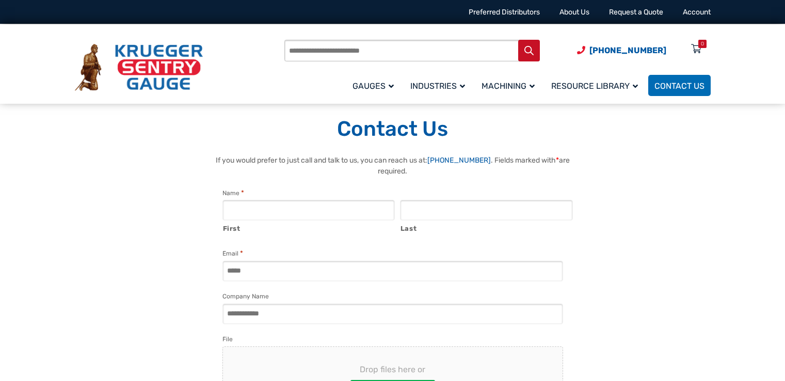 This screenshot has width=785, height=381. What do you see at coordinates (393, 129) in the screenshot?
I see `h1: Contact Us` at bounding box center [393, 129].